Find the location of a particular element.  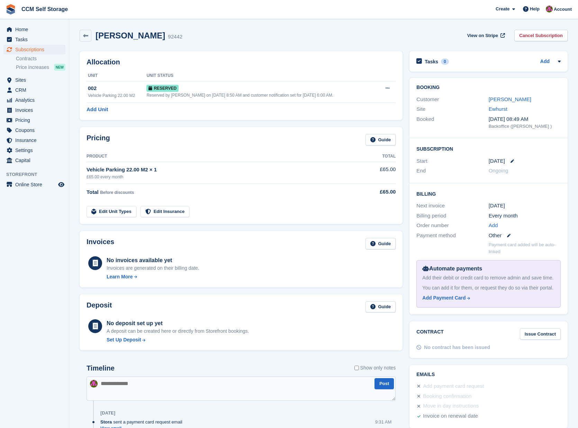

th: Product is located at coordinates (221, 157).